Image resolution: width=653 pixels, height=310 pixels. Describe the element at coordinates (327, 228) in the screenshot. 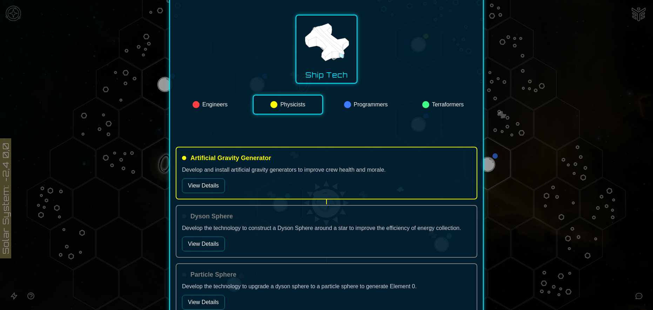

I see `p: Develop the technology to construct a Dyson Sphere around a star to improve the efficiency of ene...` at that location.